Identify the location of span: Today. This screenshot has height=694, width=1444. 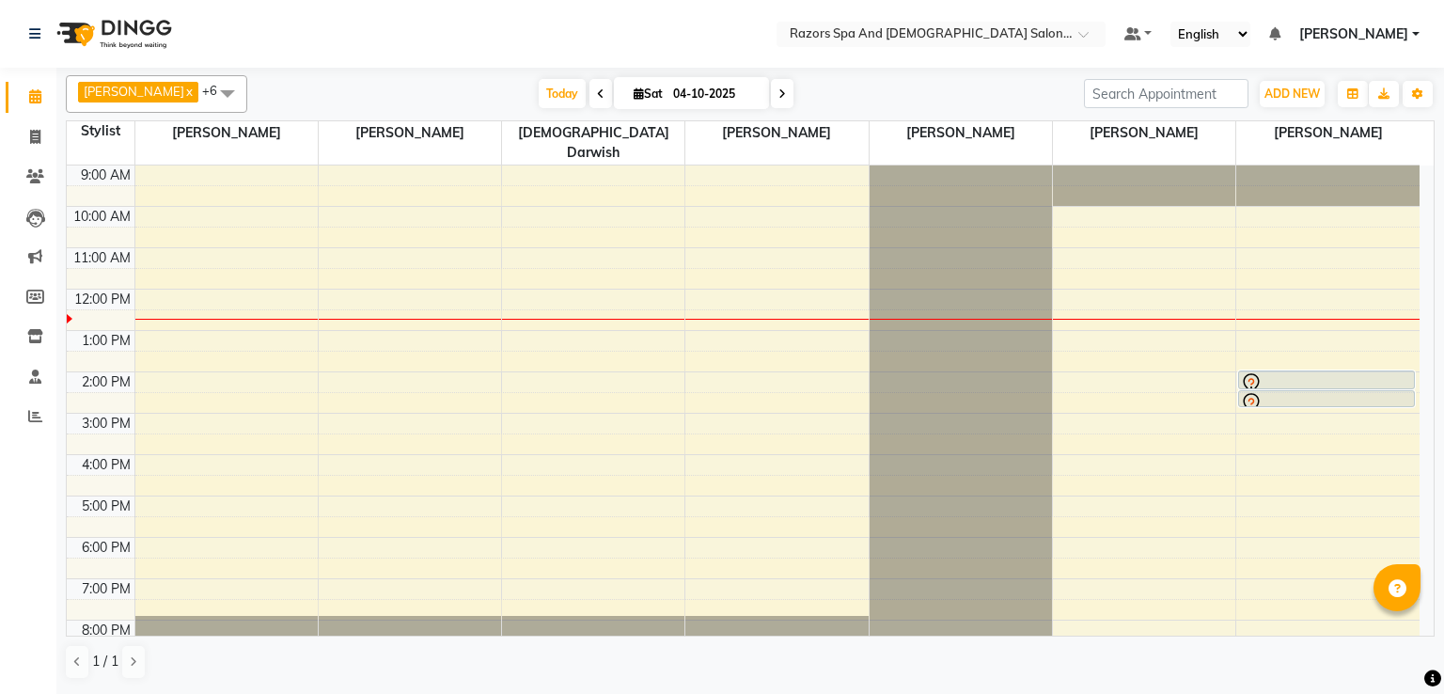
(562, 93).